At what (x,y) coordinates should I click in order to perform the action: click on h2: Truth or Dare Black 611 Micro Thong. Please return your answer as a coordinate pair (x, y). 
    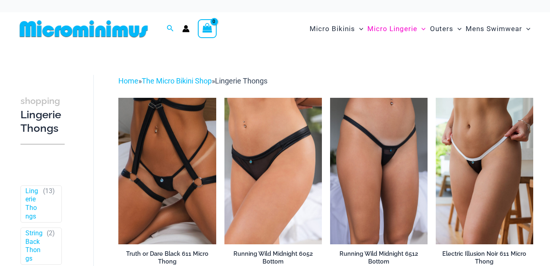
    Looking at the image, I should click on (167, 258).